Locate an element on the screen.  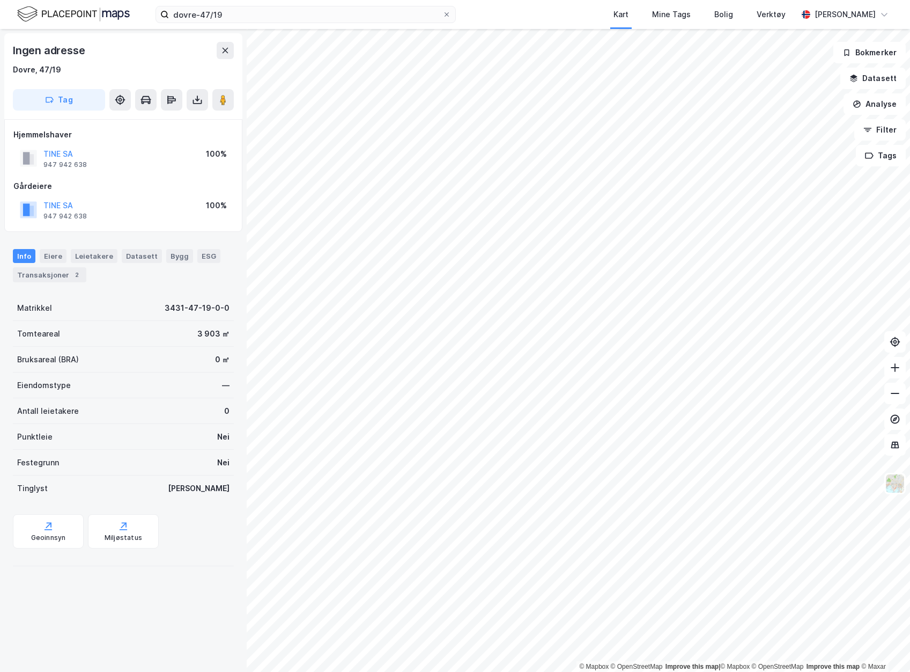
div: Bruksareal (BRA) is located at coordinates (48, 359).